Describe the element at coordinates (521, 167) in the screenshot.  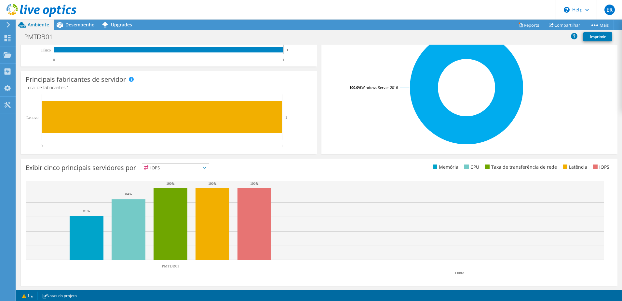
I see `li: Taxa de transferência de rede` at that location.